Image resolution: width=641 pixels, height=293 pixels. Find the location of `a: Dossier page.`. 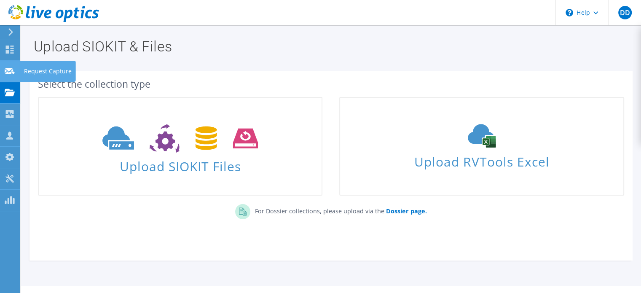

a: Dossier page. is located at coordinates (405, 211).